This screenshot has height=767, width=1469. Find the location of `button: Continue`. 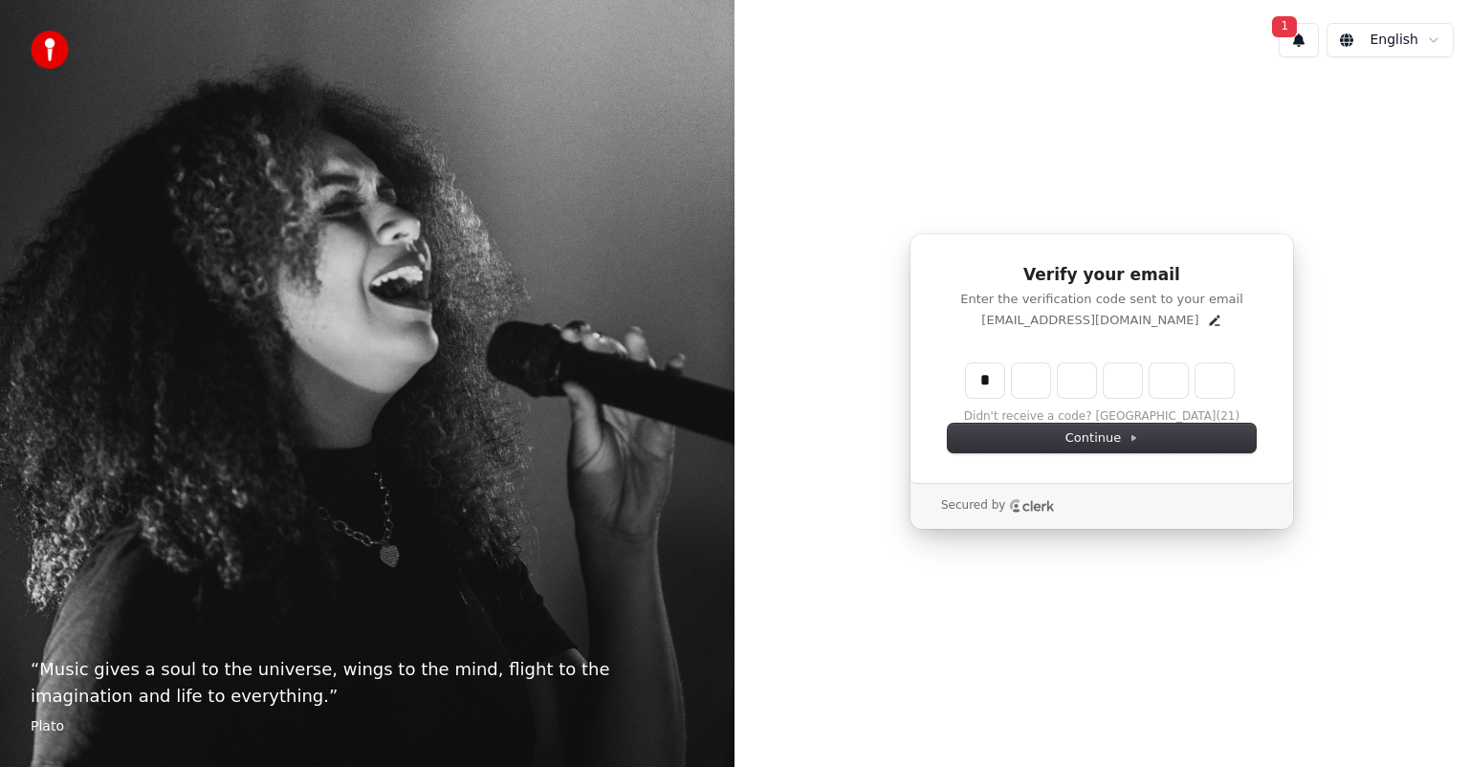

button: Continue is located at coordinates (1102, 438).